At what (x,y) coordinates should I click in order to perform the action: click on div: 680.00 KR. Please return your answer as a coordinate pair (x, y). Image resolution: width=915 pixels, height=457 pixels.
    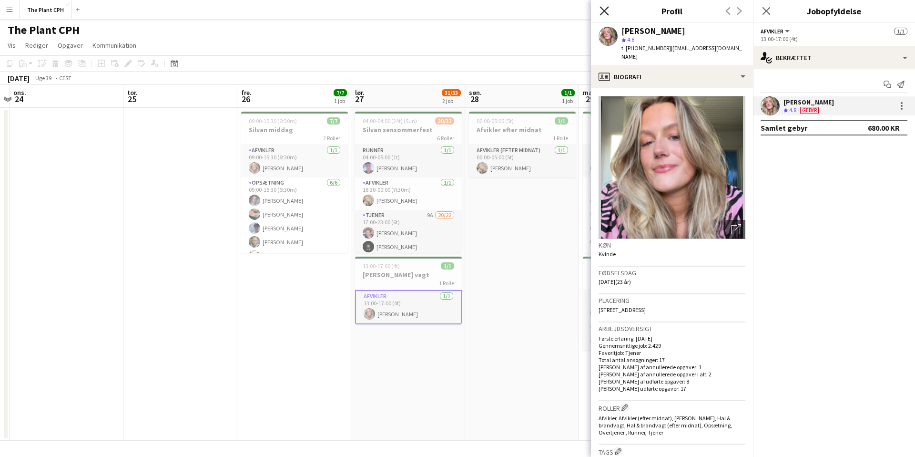
    Looking at the image, I should click on (884, 128).